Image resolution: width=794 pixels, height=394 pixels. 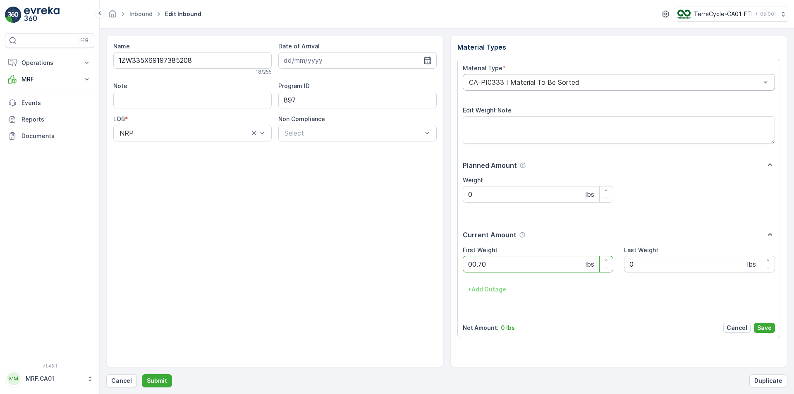 I want to click on p: ( -05:00 ), so click(x=766, y=14).